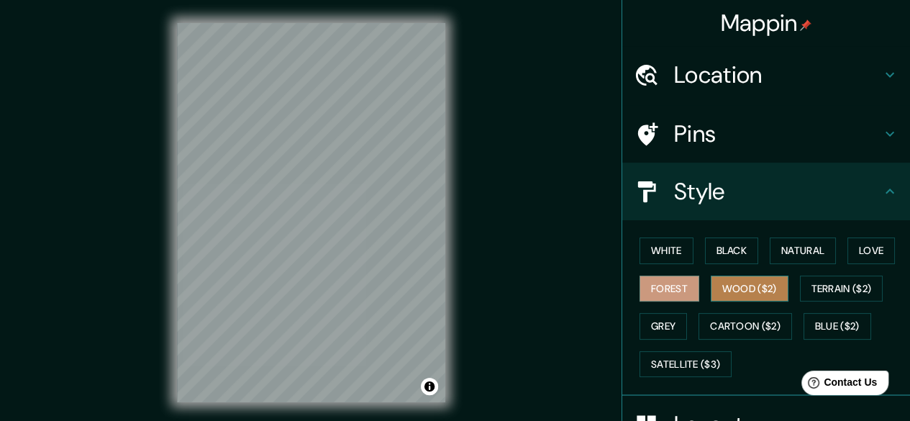 The height and width of the screenshot is (421, 910). I want to click on button: Satellite ($3), so click(686, 364).